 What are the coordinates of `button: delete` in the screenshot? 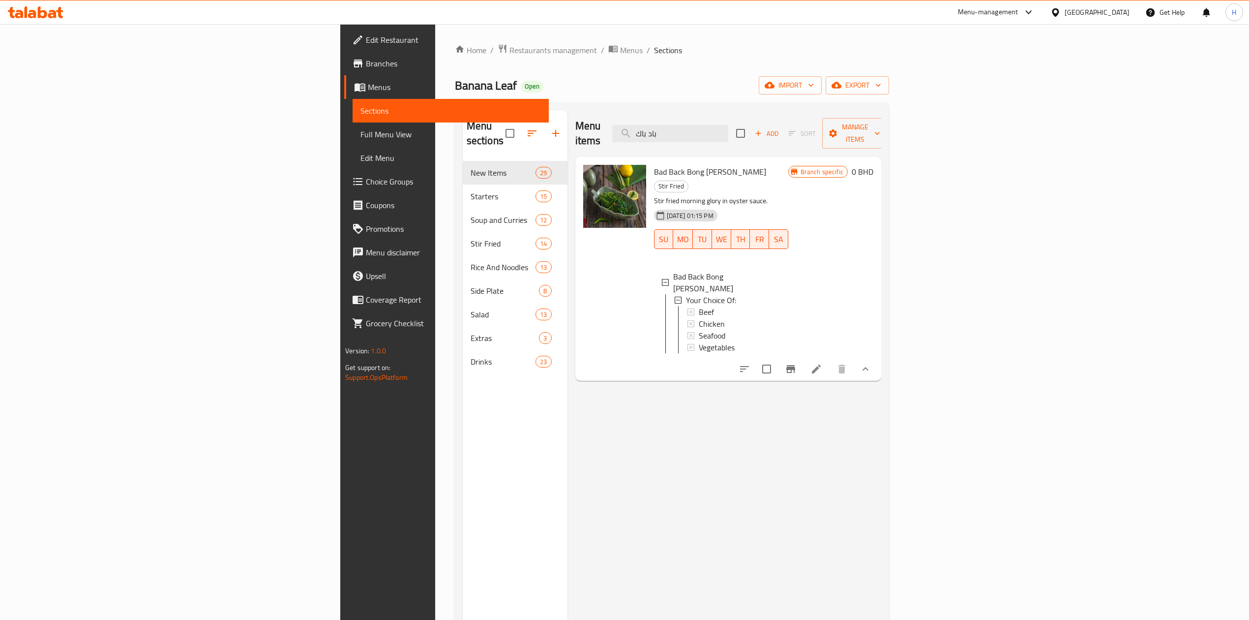 It's located at (842, 369).